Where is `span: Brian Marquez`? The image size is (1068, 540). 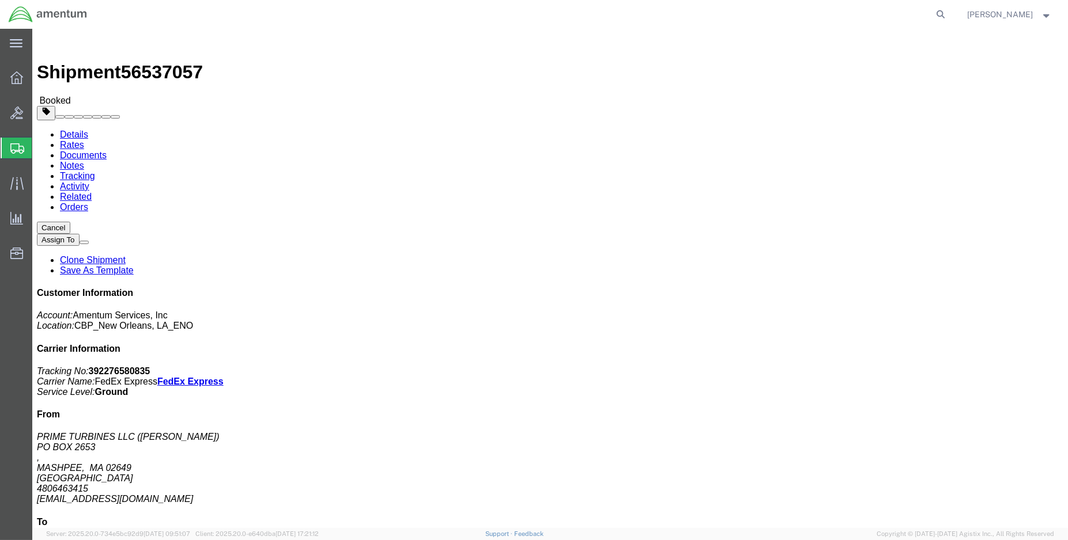 span: Brian Marquez is located at coordinates (1000, 14).